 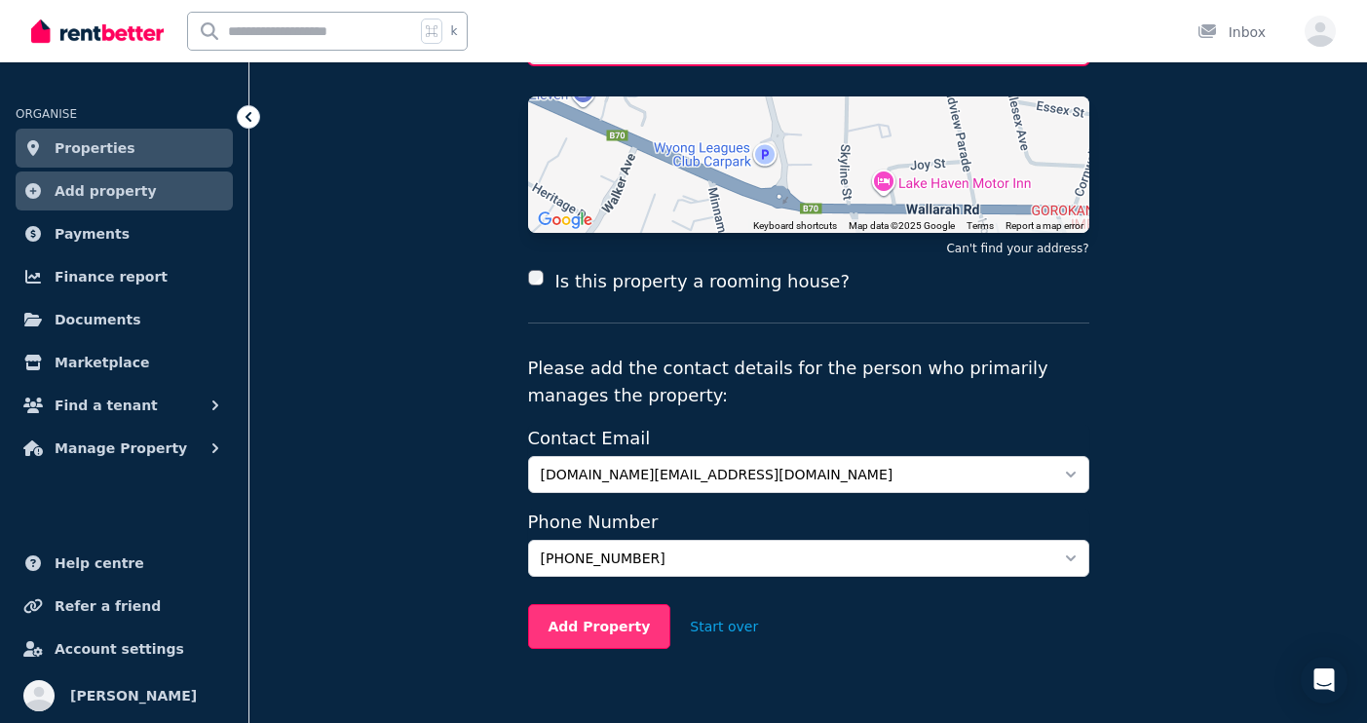 I want to click on a: Properties, so click(x=124, y=148).